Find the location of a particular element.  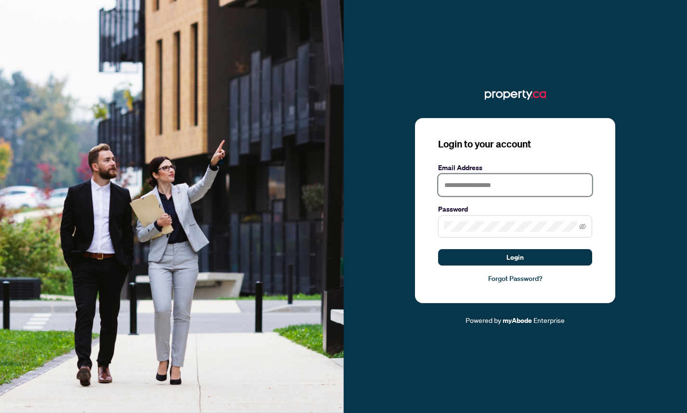

span: Powered by is located at coordinates (483, 320).